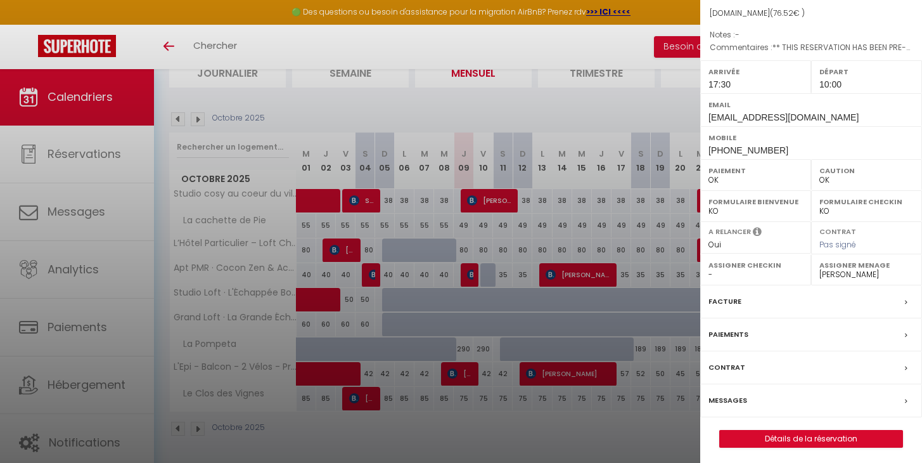 Image resolution: width=922 pixels, height=463 pixels. Describe the element at coordinates (811, 137) in the screenshot. I see `label: Mobile` at that location.